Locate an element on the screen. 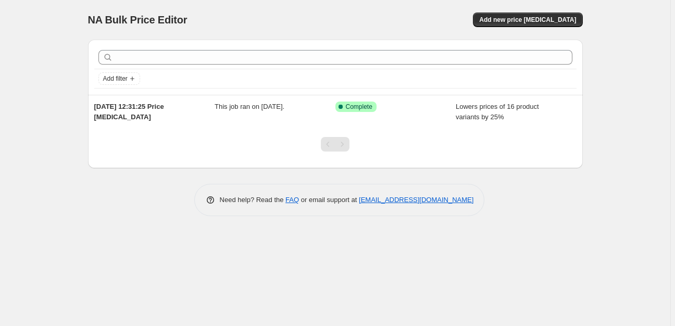 The image size is (675, 326). span: Lowers prices of 16 product variants by 25% is located at coordinates (498, 111).